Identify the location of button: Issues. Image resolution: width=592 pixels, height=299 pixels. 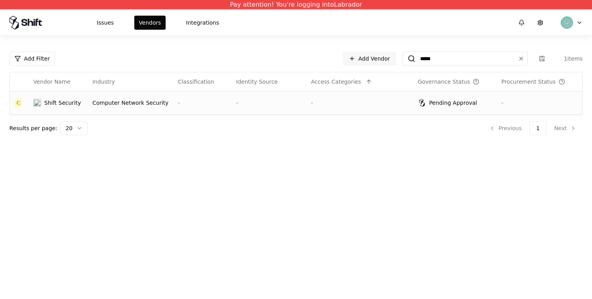
(105, 23).